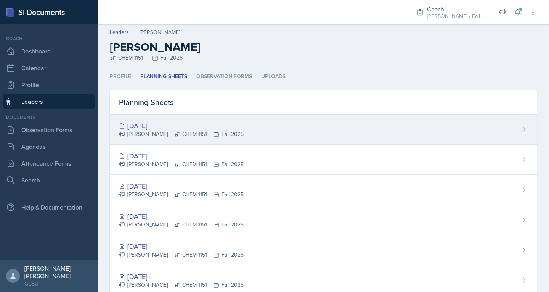  Describe the element at coordinates (323, 102) in the screenshot. I see `div: Planning Sheets` at that location.